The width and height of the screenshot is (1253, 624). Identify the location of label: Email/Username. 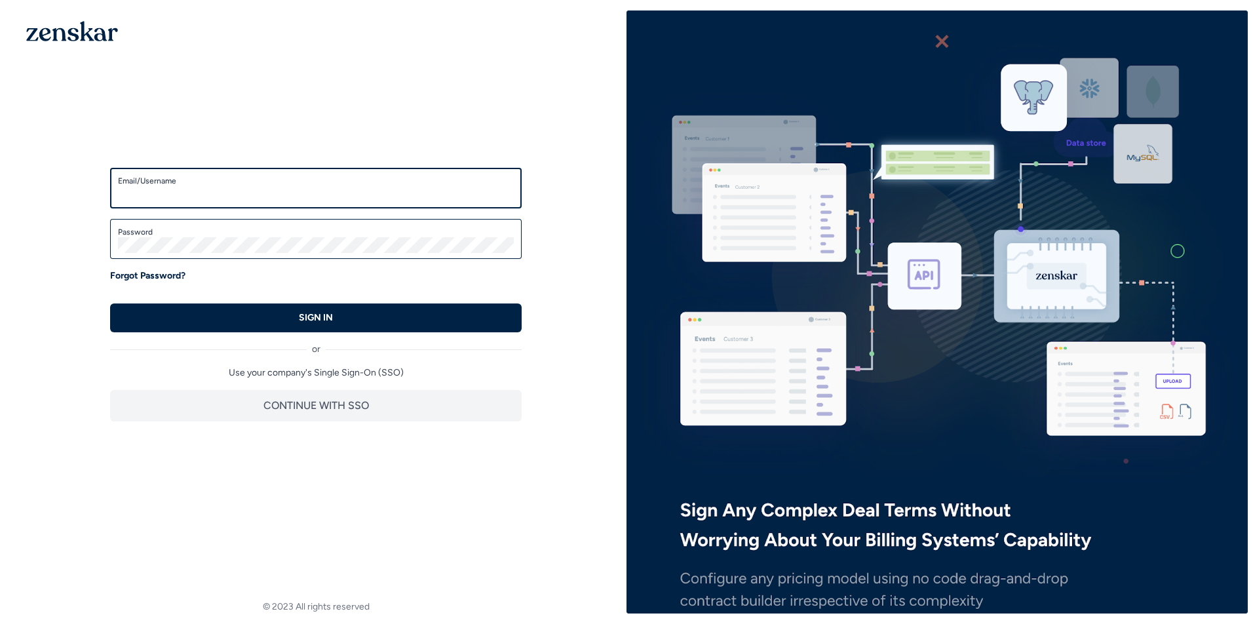
(316, 181).